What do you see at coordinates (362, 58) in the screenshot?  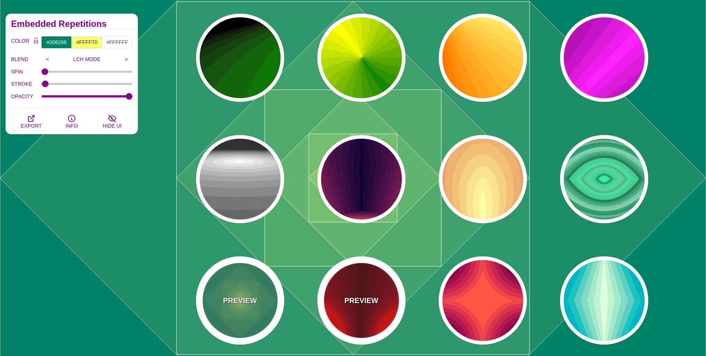 I see `button: yellow to green flat gradient petals` at bounding box center [362, 58].